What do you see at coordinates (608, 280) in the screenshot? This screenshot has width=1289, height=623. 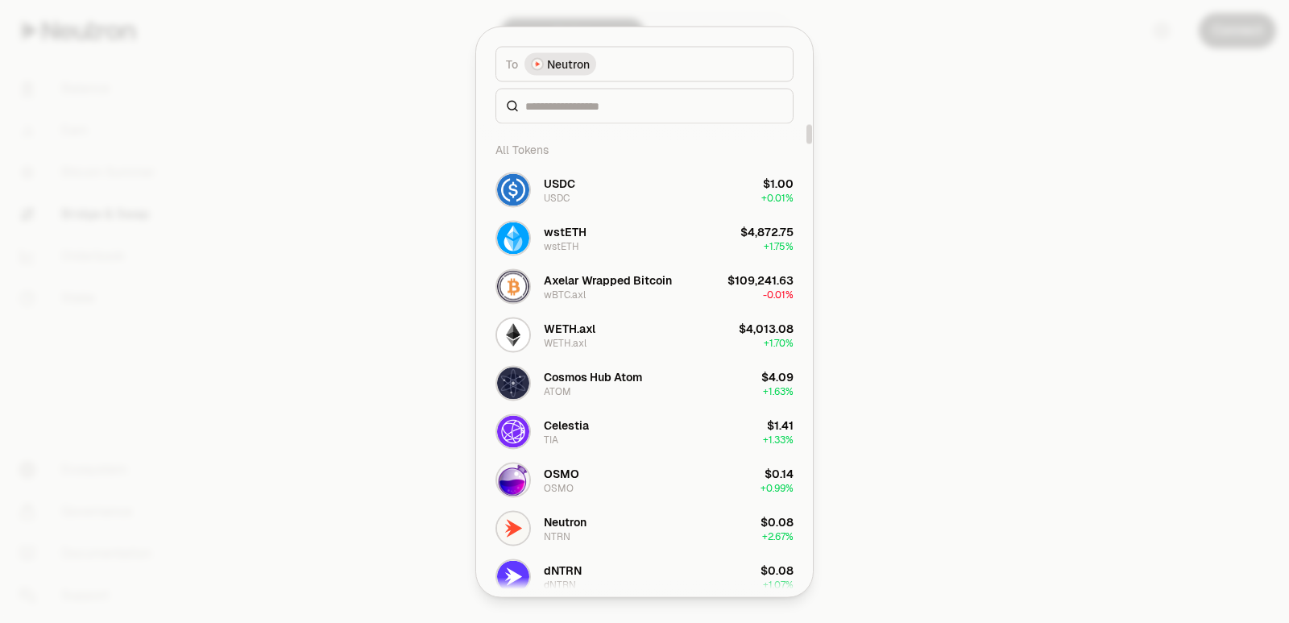 I see `div: Axelar Wrapped Bitcoin` at bounding box center [608, 280].